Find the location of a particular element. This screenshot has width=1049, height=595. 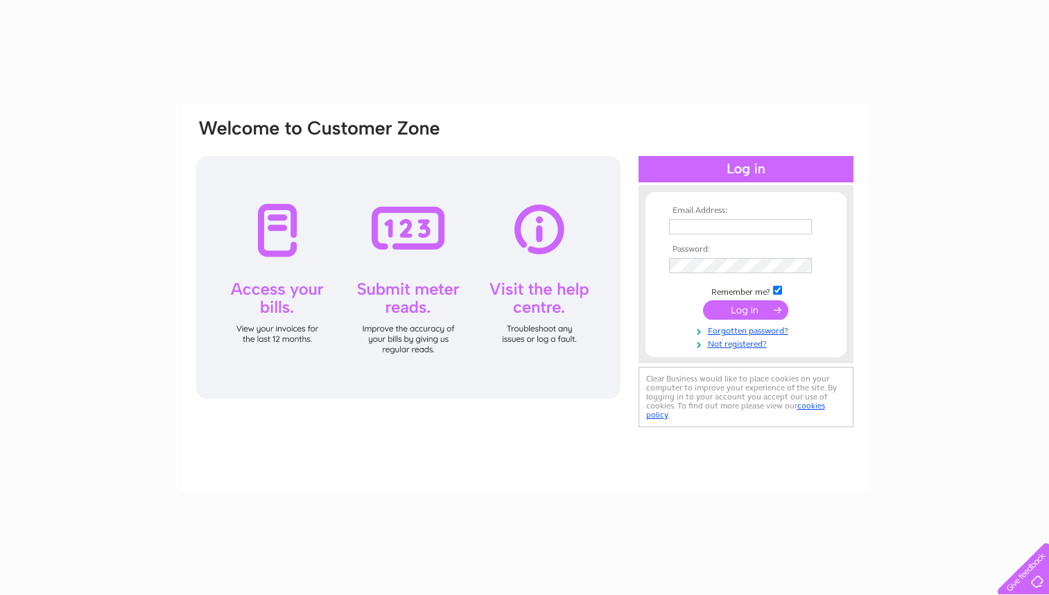

th: Password: is located at coordinates (746, 250).